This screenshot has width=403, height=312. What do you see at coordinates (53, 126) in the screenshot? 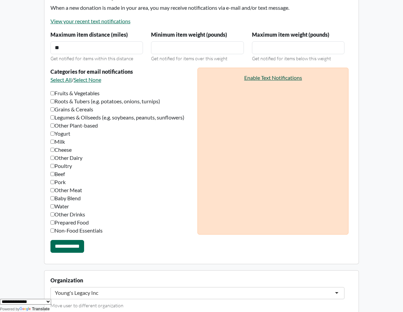
I see `input: Other Plant-based` at bounding box center [53, 126].